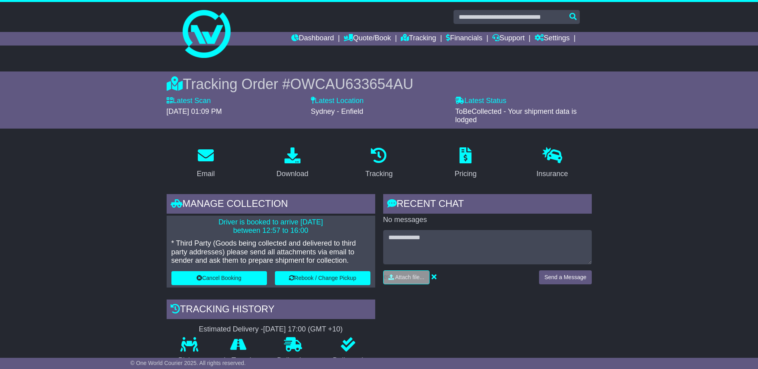 The width and height of the screenshot is (758, 369). What do you see at coordinates (293, 361) in the screenshot?
I see `p: Delivering` at bounding box center [293, 361].